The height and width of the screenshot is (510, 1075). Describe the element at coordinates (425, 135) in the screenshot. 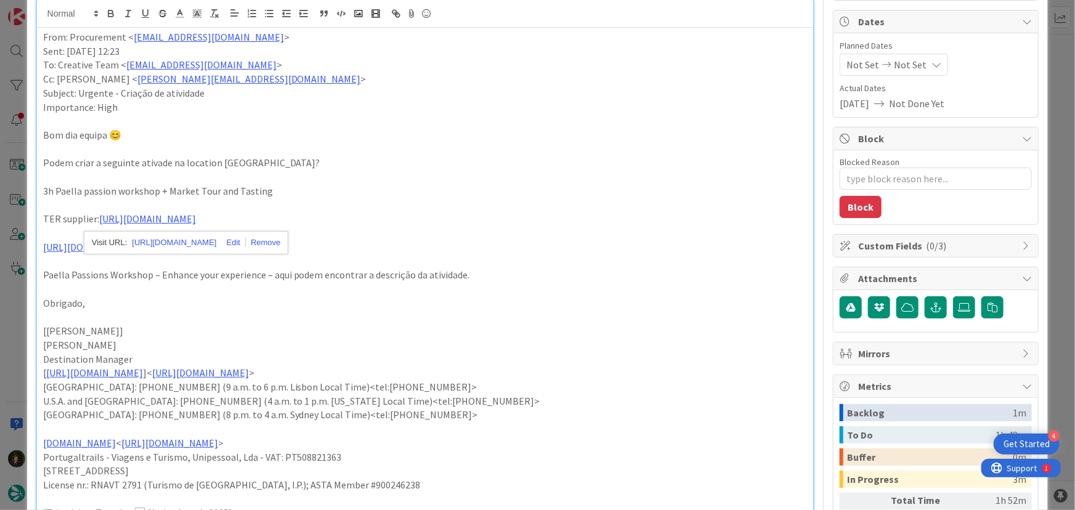

I see `p: Bom dia equipa 😊` at that location.